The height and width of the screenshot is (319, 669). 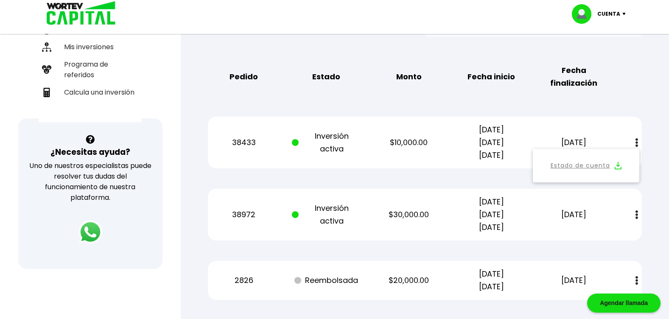 I want to click on img: icon-down, so click(x=626, y=14).